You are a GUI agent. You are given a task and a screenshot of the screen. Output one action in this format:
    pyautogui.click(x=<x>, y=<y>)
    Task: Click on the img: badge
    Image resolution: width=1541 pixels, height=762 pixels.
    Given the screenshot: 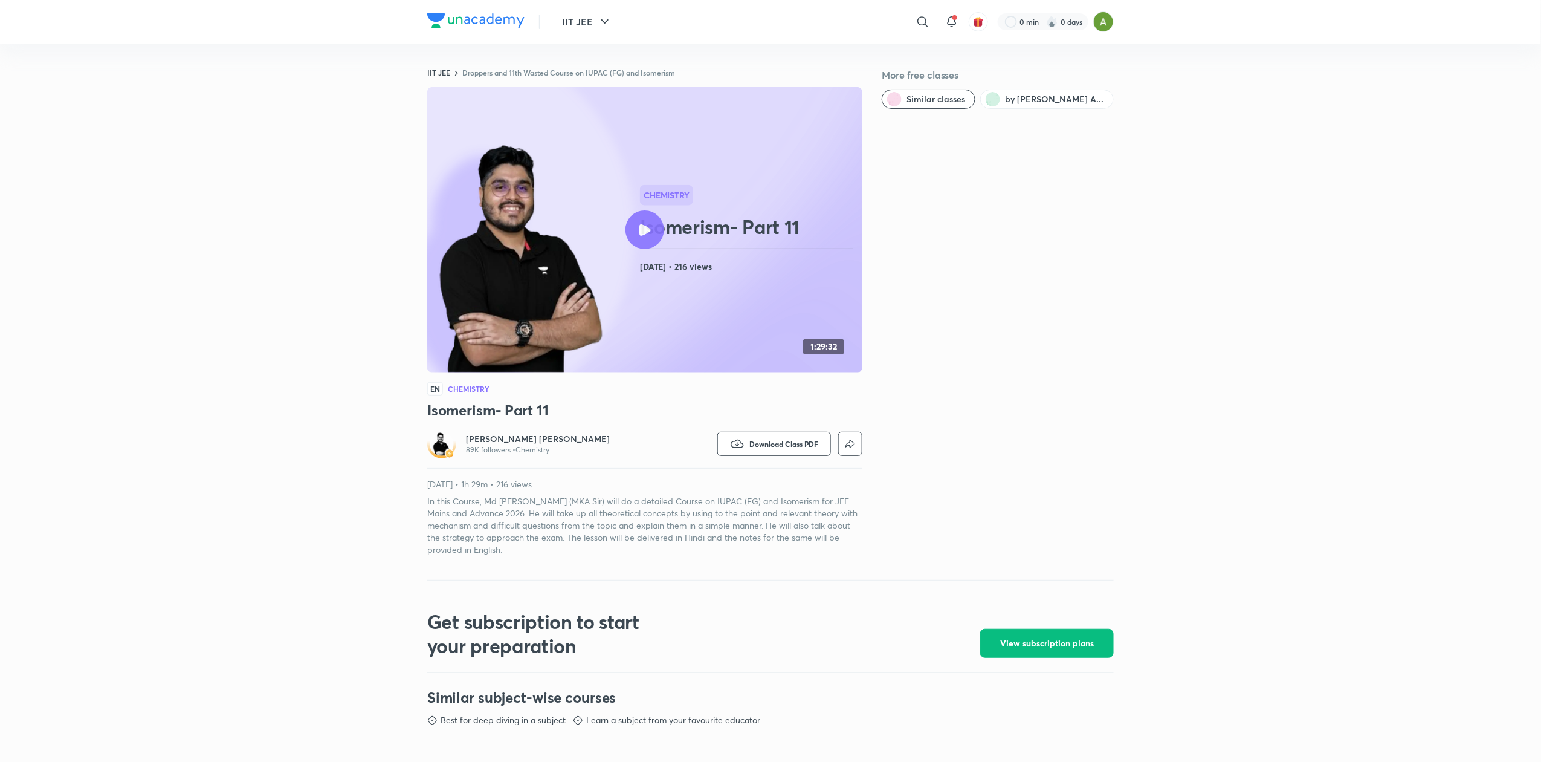 What is the action you would take?
    pyautogui.click(x=450, y=453)
    